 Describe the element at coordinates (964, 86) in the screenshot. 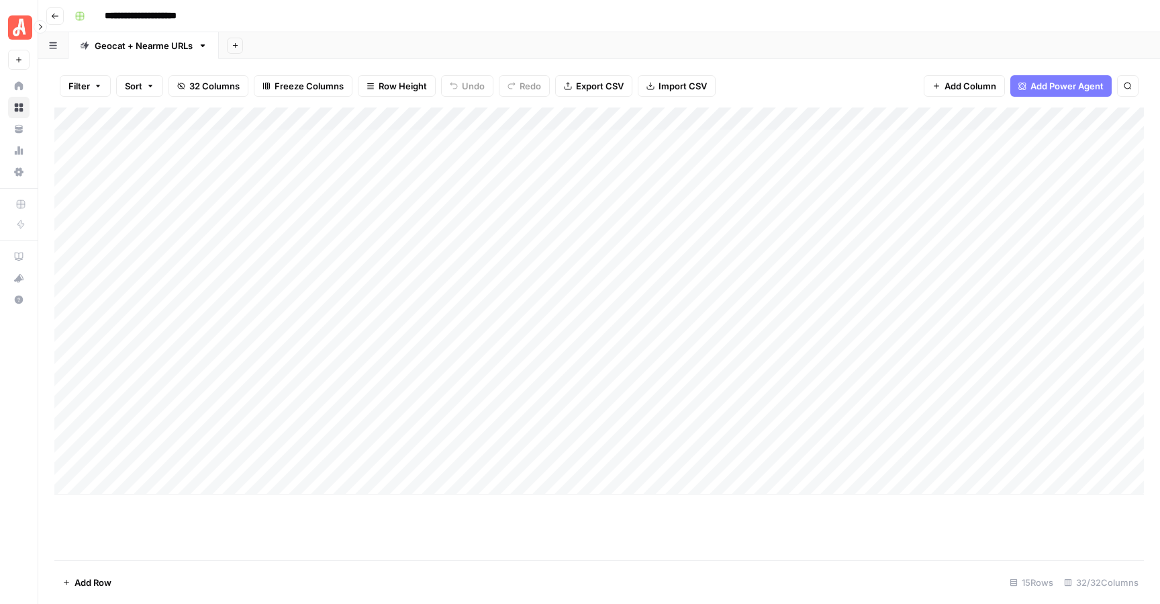

I see `button: Add Column` at that location.